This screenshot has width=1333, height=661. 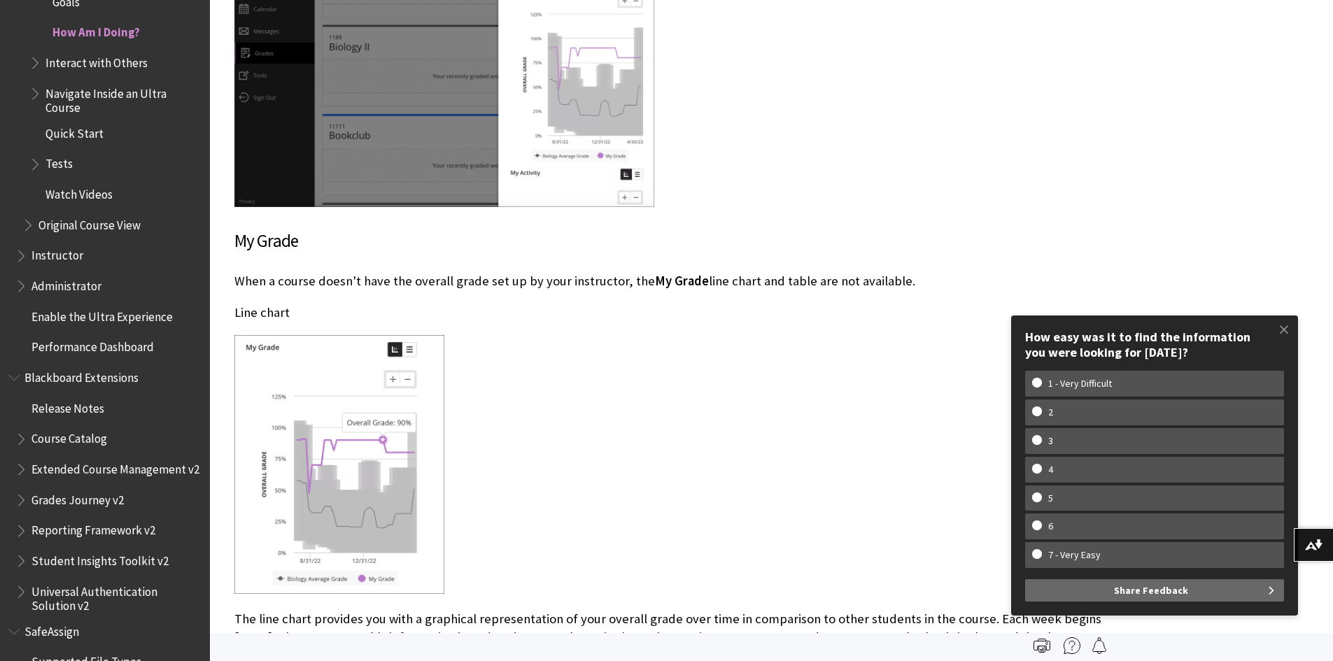 I want to click on h3: My Grade, so click(x=668, y=241).